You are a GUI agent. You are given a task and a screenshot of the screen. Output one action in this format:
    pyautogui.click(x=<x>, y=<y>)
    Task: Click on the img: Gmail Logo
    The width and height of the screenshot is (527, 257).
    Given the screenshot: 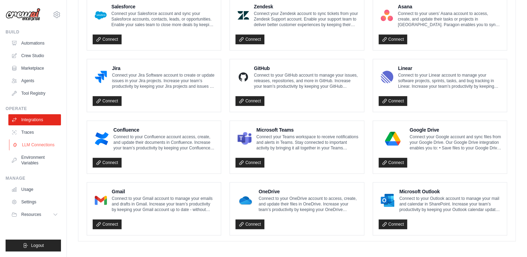 What is the action you would take?
    pyautogui.click(x=101, y=200)
    